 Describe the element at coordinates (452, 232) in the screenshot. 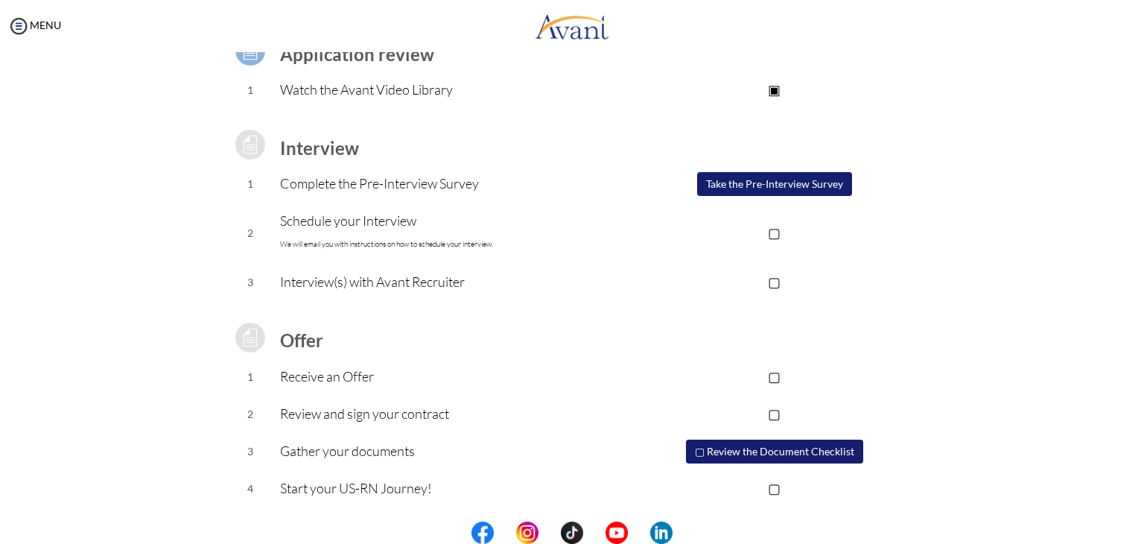

I see `p: Schedule your Interview` at that location.